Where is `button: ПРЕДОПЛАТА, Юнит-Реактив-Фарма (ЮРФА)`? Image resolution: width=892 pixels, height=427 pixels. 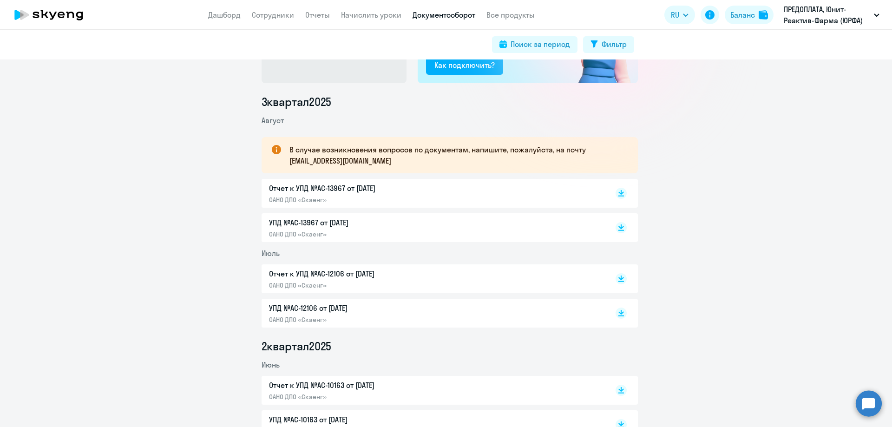
button: ПРЕДОПЛАТА, Юнит-Реактив-Фарма (ЮРФА) is located at coordinates (832, 15).